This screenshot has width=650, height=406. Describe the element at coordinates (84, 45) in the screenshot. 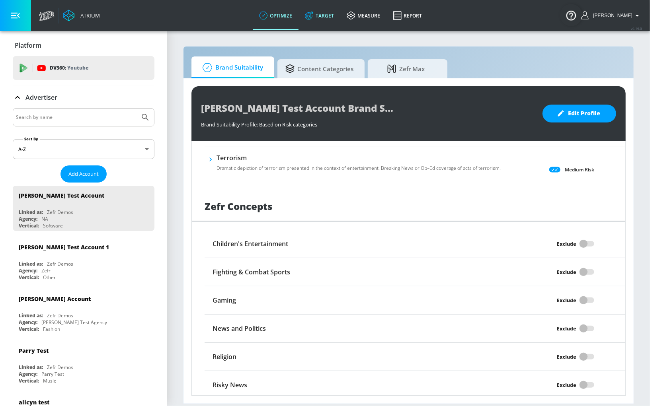

I see `div: Platform` at that location.